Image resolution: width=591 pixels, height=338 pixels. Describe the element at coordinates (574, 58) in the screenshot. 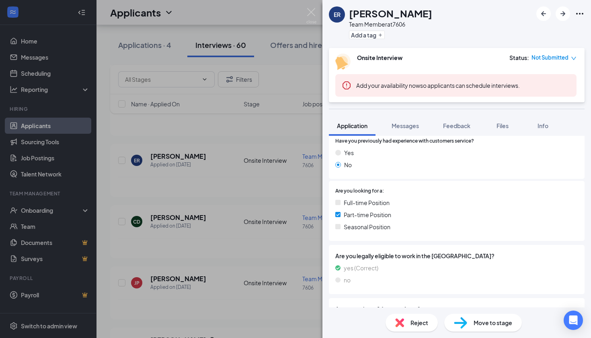

I see `span: down` at that location.